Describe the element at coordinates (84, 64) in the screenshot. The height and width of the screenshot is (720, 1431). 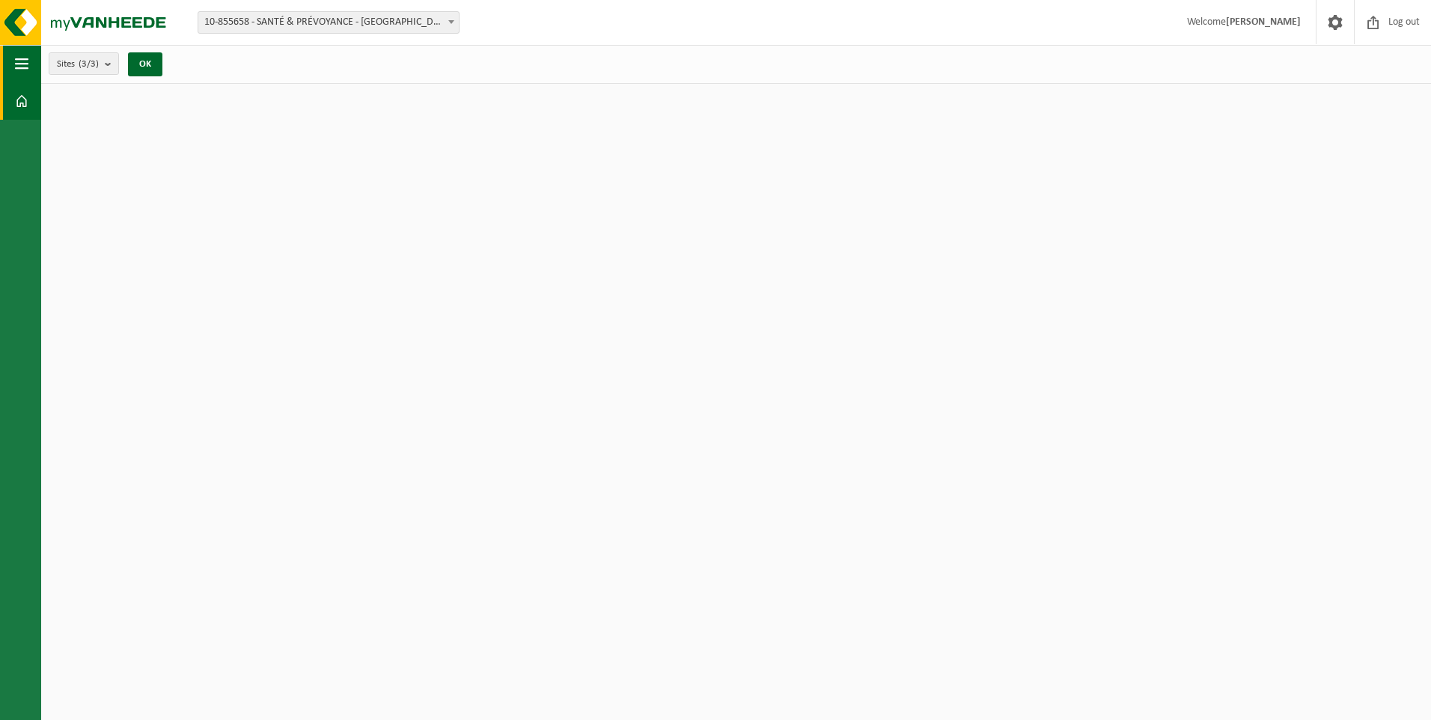
I see `button: Sites(3/3)` at that location.